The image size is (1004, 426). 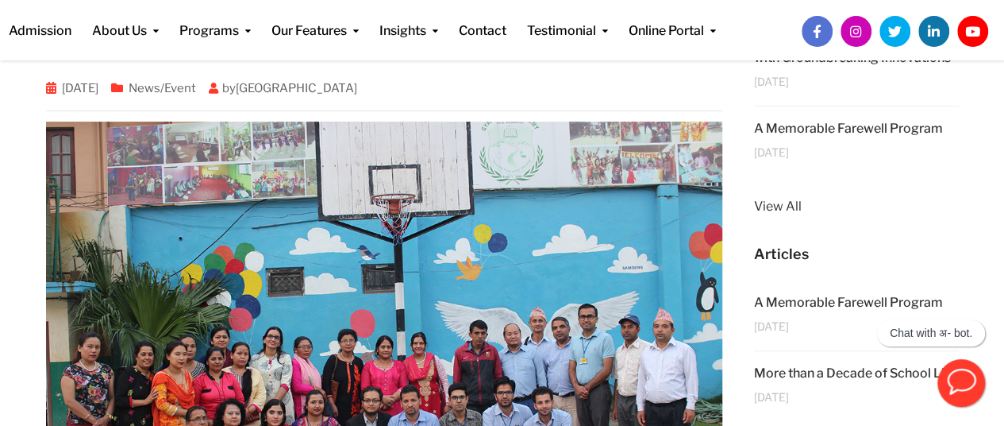 I want to click on span: by, so click(x=283, y=88).